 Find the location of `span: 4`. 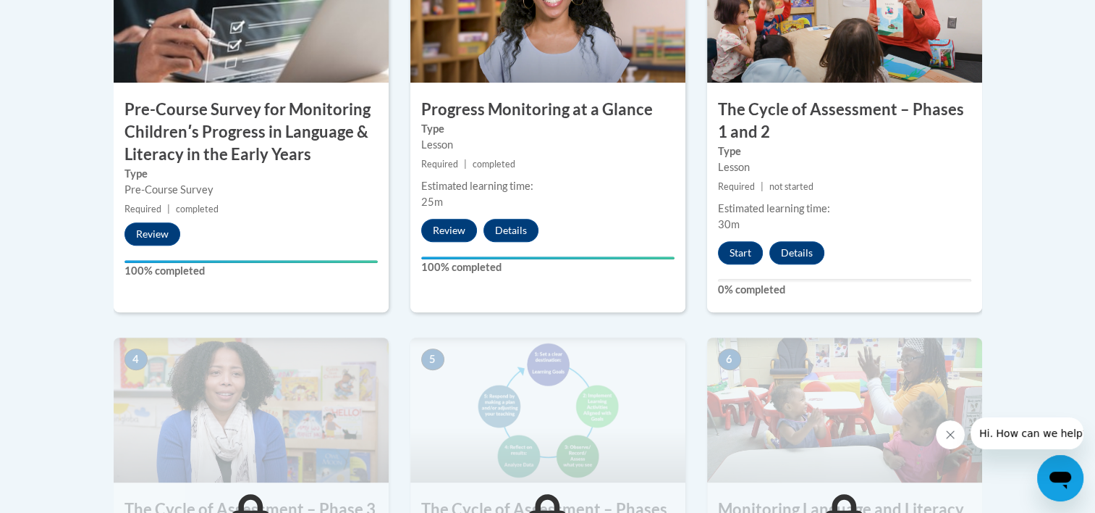

span: 4 is located at coordinates (136, 359).